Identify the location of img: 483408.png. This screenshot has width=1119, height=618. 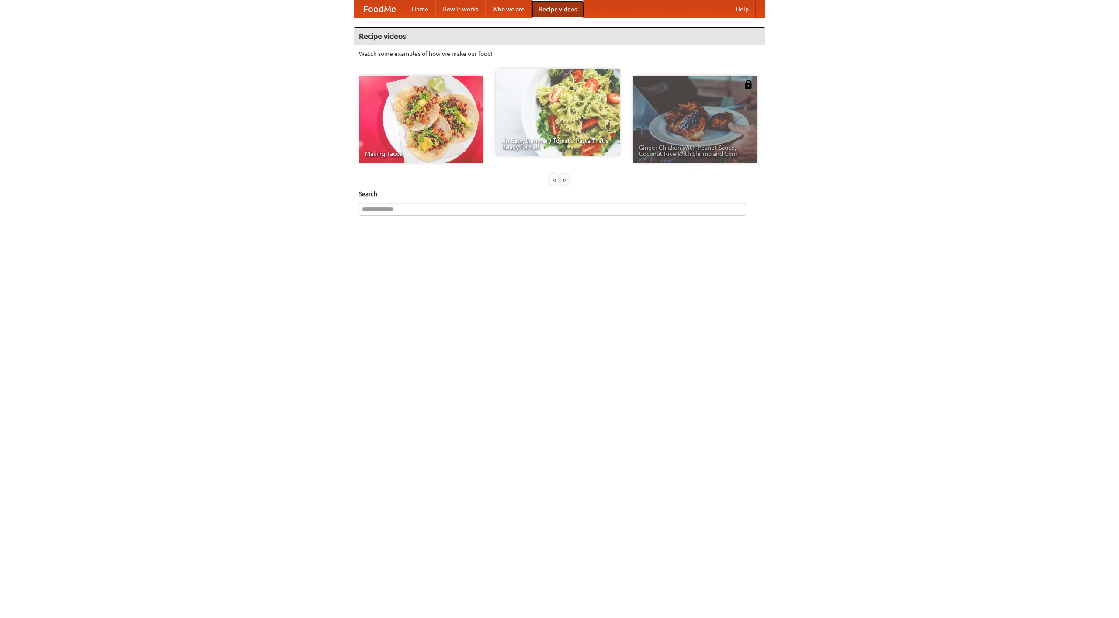
(748, 84).